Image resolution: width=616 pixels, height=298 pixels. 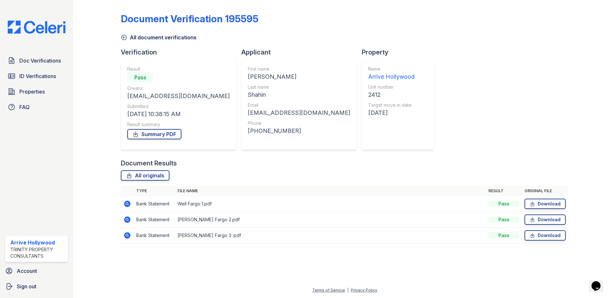 What do you see at coordinates (178, 69) in the screenshot?
I see `div: Result` at bounding box center [178, 69].